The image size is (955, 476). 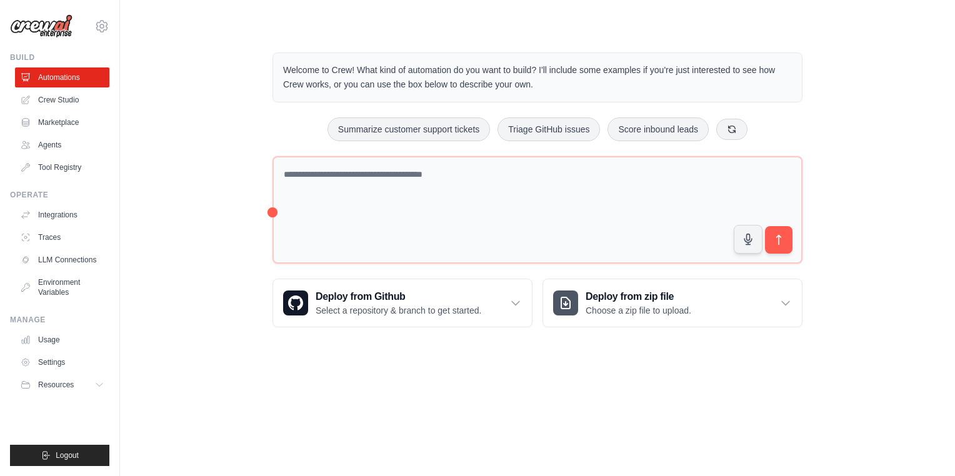 What do you see at coordinates (56, 385) in the screenshot?
I see `span: Resources` at bounding box center [56, 385].